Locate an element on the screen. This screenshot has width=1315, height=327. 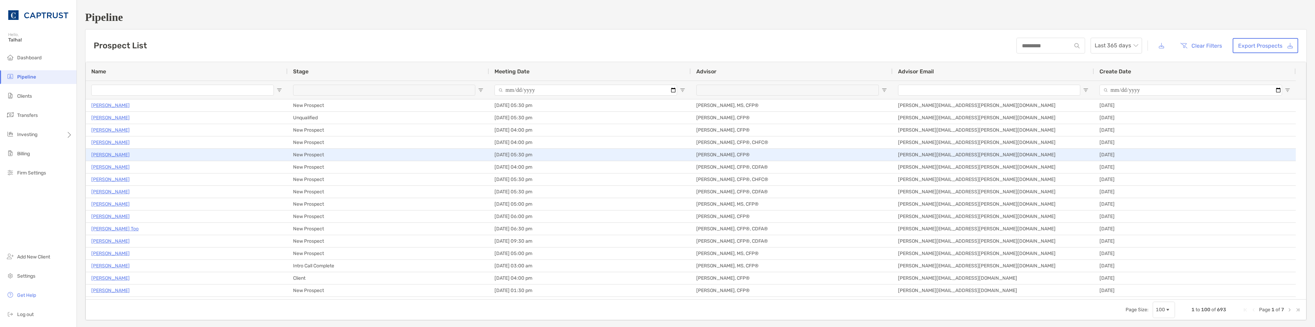
input: Meeting Date Filter Input is located at coordinates (586, 90).